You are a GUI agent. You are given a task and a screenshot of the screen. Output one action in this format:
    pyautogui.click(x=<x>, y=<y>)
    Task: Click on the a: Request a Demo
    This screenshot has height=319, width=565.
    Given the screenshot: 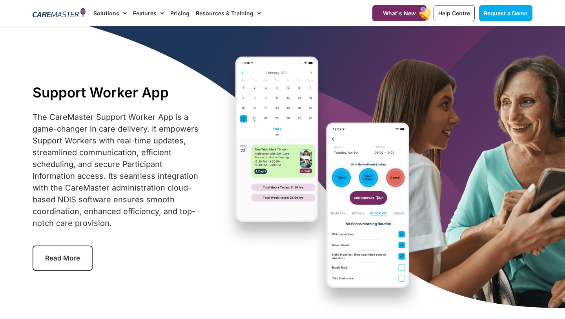 What is the action you would take?
    pyautogui.click(x=506, y=13)
    